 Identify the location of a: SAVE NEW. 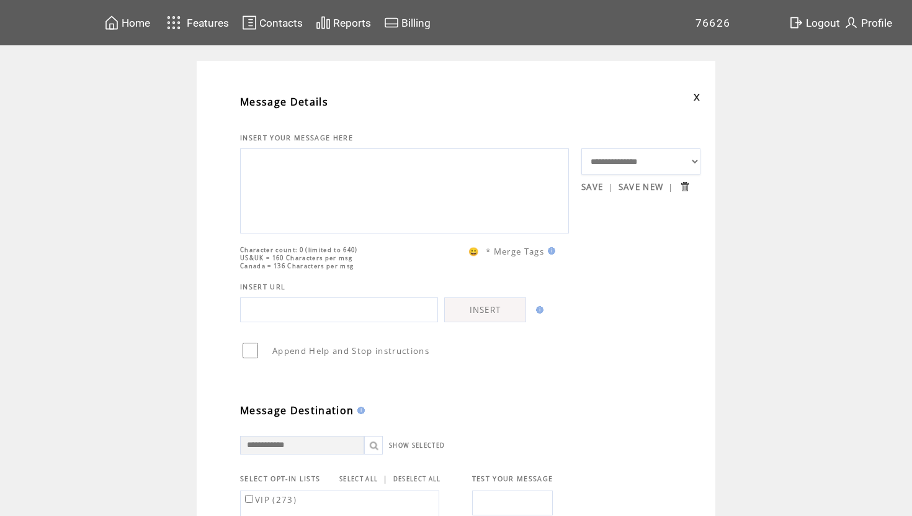
(641, 187).